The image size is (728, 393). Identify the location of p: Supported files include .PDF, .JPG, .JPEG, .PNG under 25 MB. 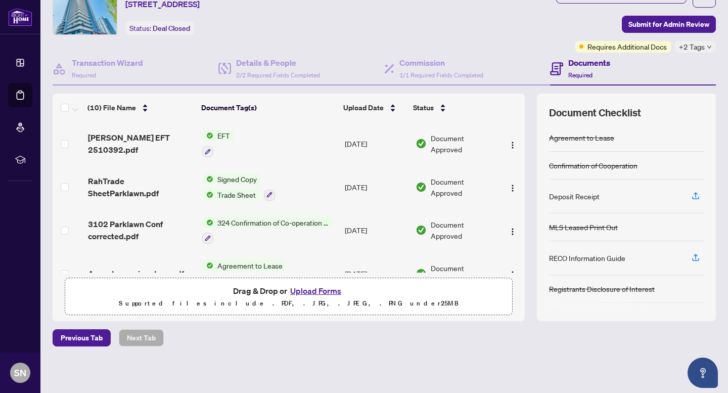
(289, 303).